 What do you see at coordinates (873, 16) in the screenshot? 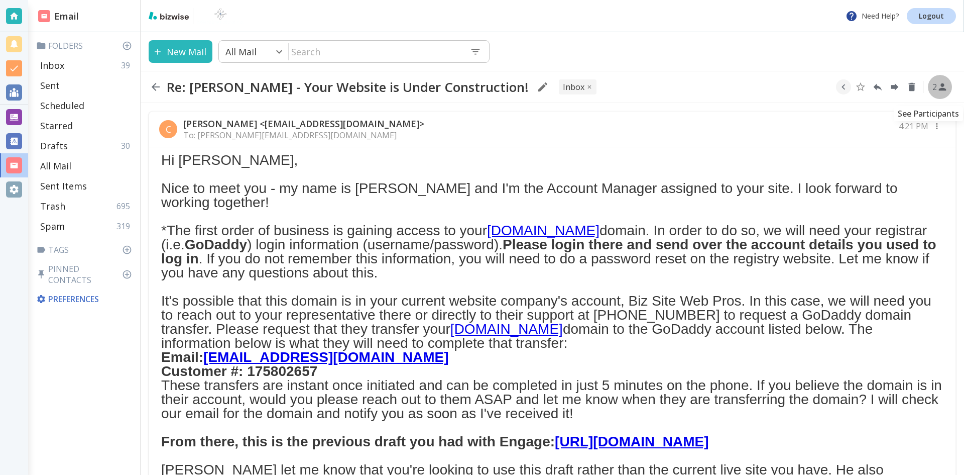
I see `p: Need Help?` at bounding box center [873, 16].